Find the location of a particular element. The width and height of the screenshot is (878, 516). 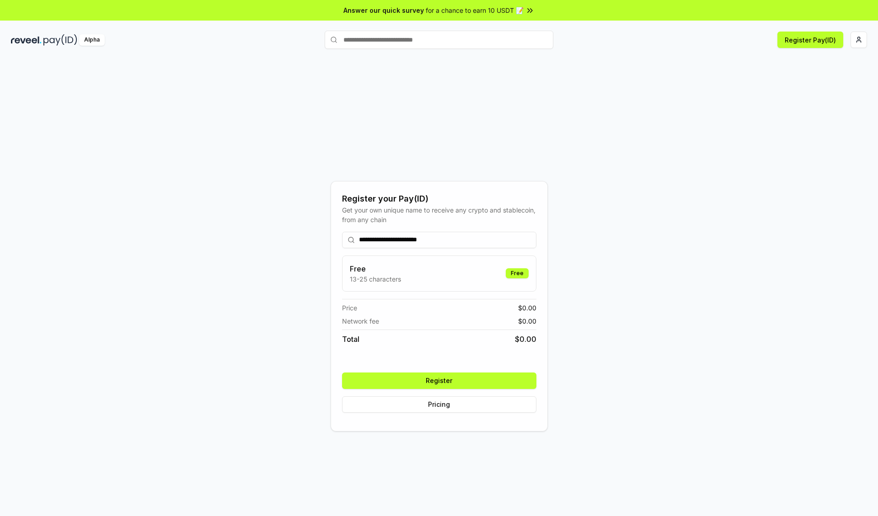

button: Register is located at coordinates (439, 381).